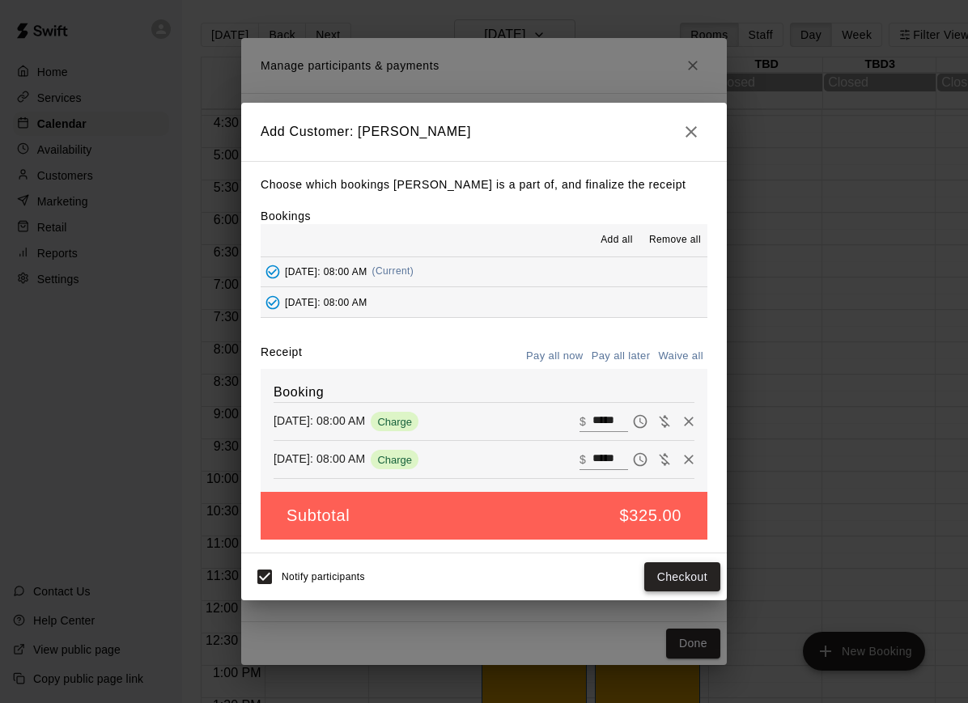  I want to click on button: Pay all now, so click(554, 356).